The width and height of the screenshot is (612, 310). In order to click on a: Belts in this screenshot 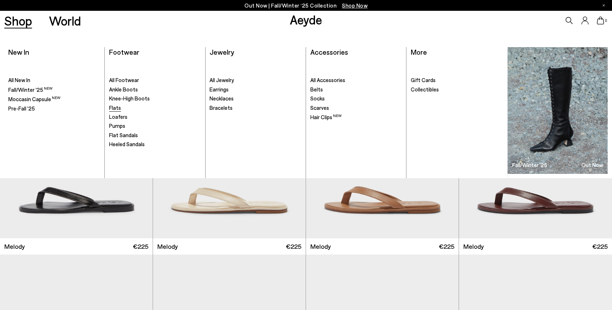, I will do `click(356, 90)`.